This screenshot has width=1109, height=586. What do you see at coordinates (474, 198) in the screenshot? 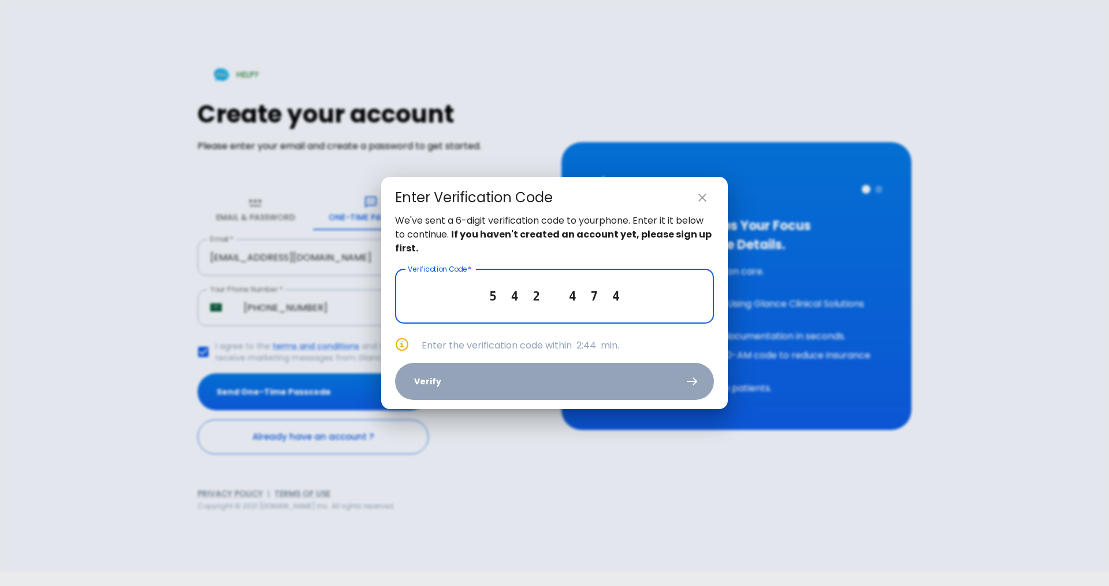
I see `div: Enter Verification Code` at bounding box center [474, 198].